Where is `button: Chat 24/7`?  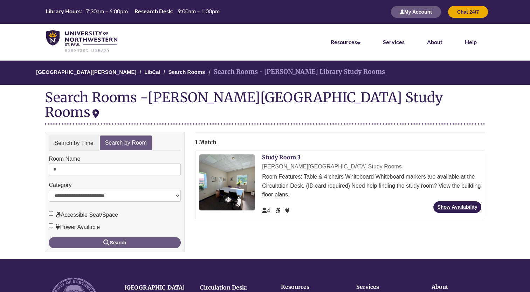 button: Chat 24/7 is located at coordinates (468, 12).